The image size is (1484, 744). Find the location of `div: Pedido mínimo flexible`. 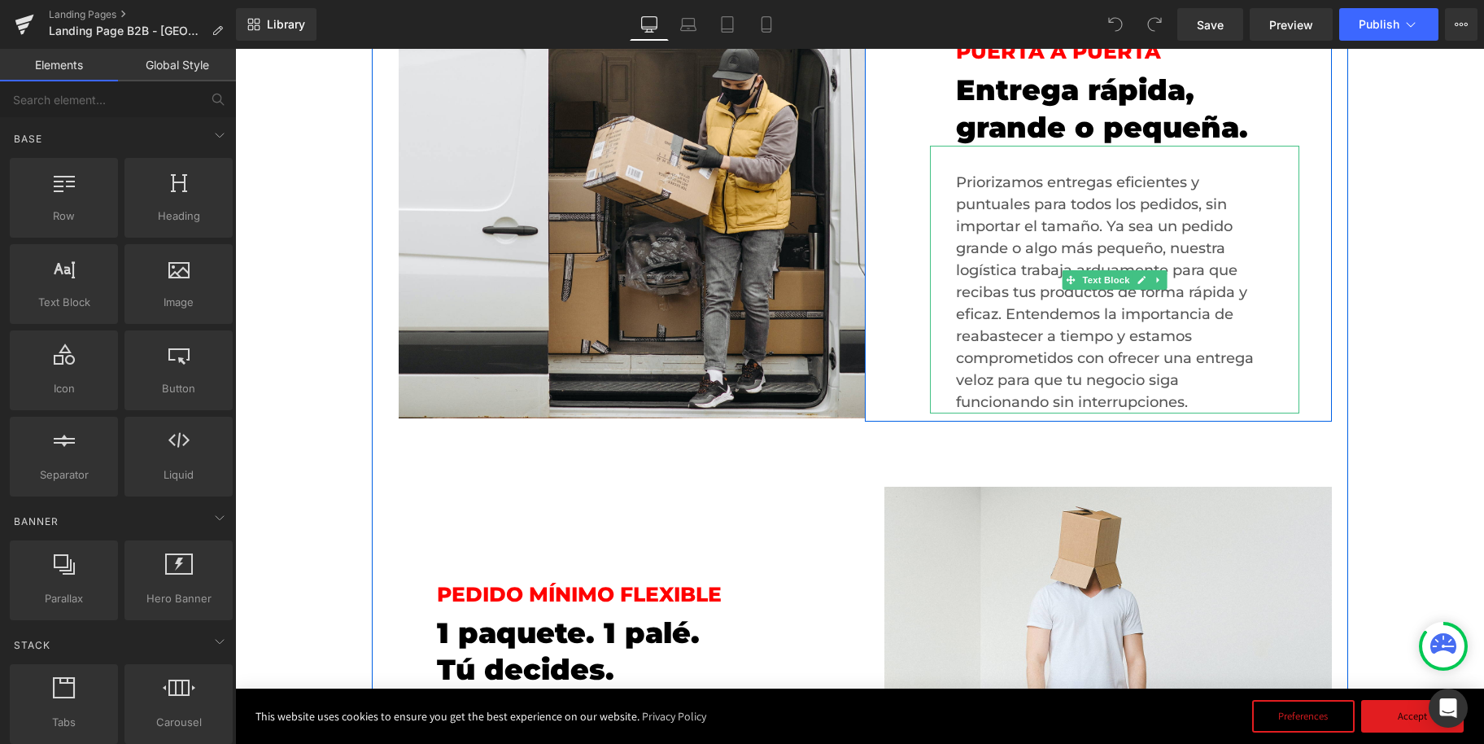

div: Pedido mínimo flexible is located at coordinates (425, 545).